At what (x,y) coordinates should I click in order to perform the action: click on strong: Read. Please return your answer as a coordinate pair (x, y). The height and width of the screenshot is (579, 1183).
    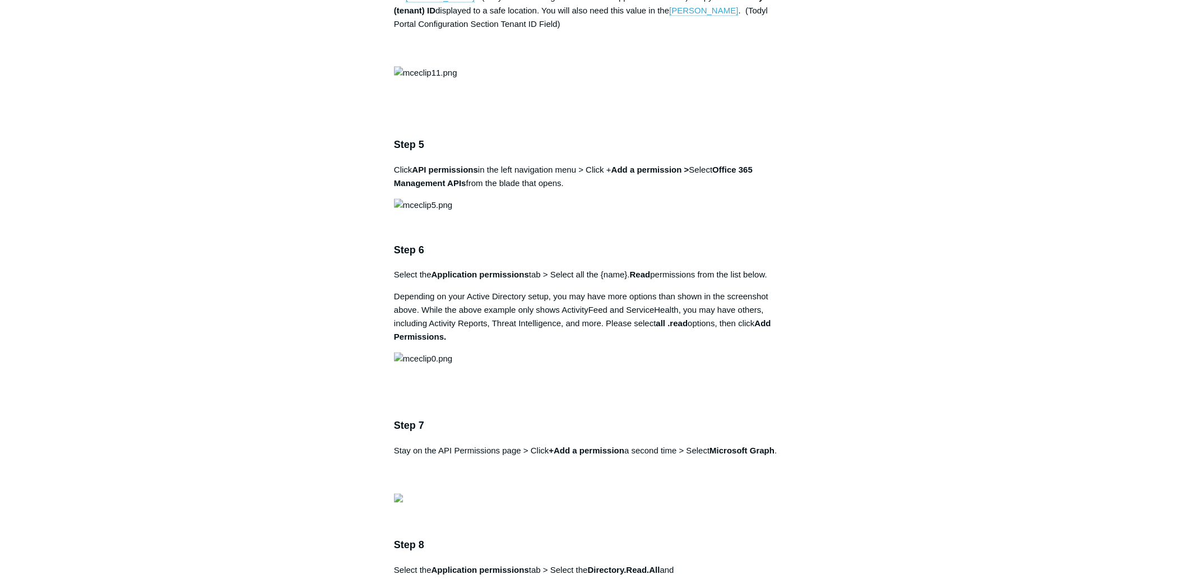
    Looking at the image, I should click on (639, 274).